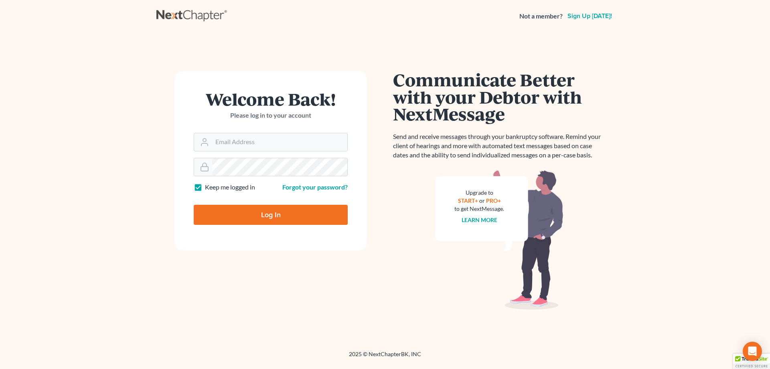 This screenshot has width=770, height=369. I want to click on a: START+, so click(468, 200).